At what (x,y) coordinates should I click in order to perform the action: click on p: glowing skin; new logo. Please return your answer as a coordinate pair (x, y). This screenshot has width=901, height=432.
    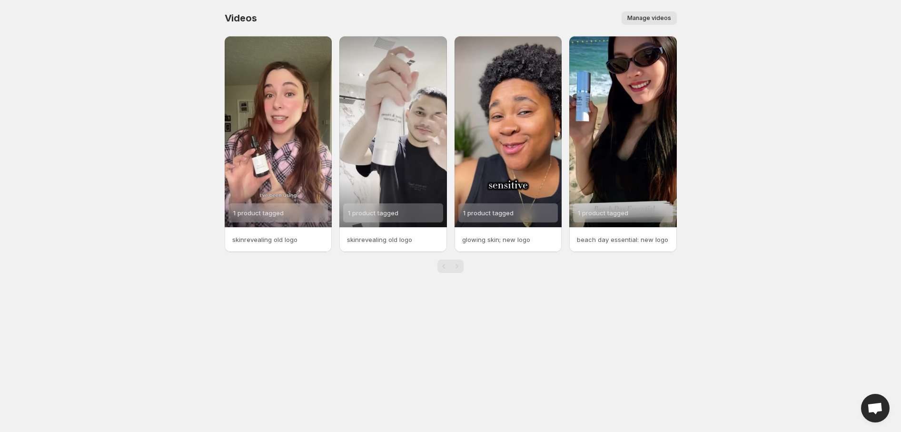
    Looking at the image, I should click on (509, 240).